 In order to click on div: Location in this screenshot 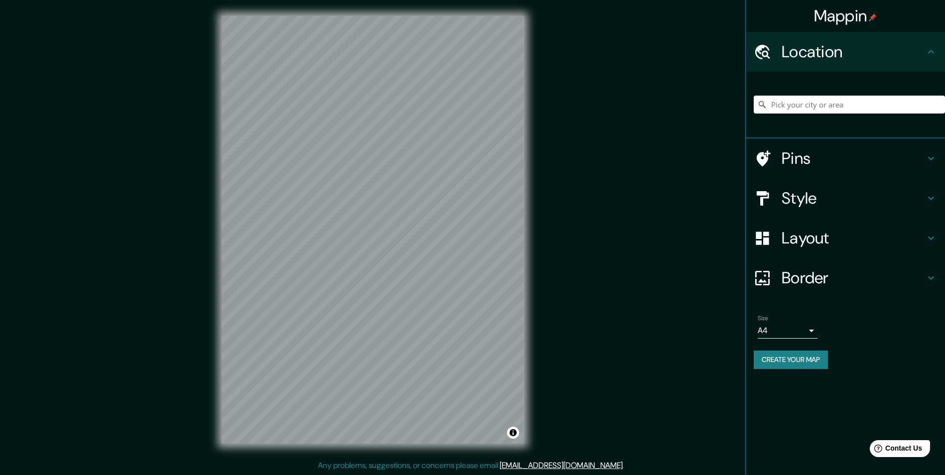, I will do `click(846, 52)`.